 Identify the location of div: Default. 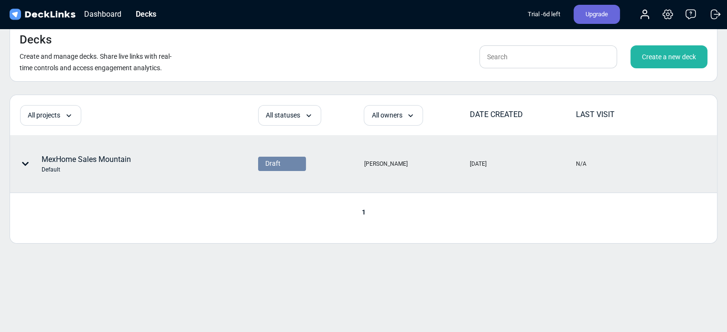
(86, 170).